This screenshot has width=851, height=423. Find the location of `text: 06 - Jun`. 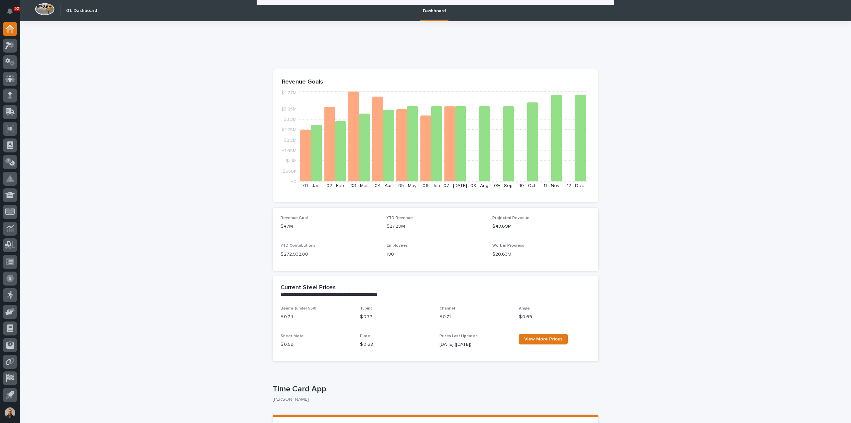

text: 06 - Jun is located at coordinates (431, 186).